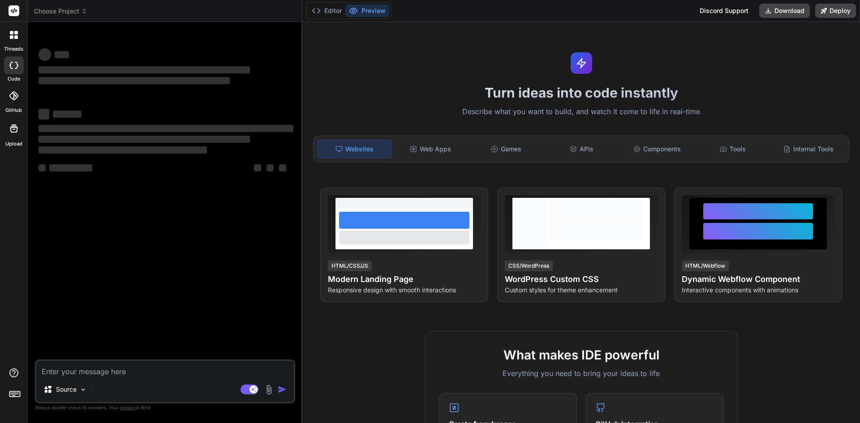 Image resolution: width=860 pixels, height=423 pixels. Describe the element at coordinates (581, 149) in the screenshot. I see `div: APIs` at that location.